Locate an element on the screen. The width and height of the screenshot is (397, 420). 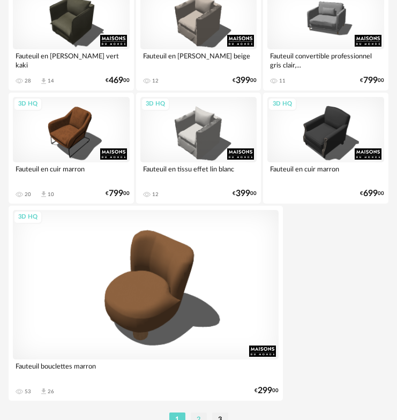
div: 28 is located at coordinates (28, 81).